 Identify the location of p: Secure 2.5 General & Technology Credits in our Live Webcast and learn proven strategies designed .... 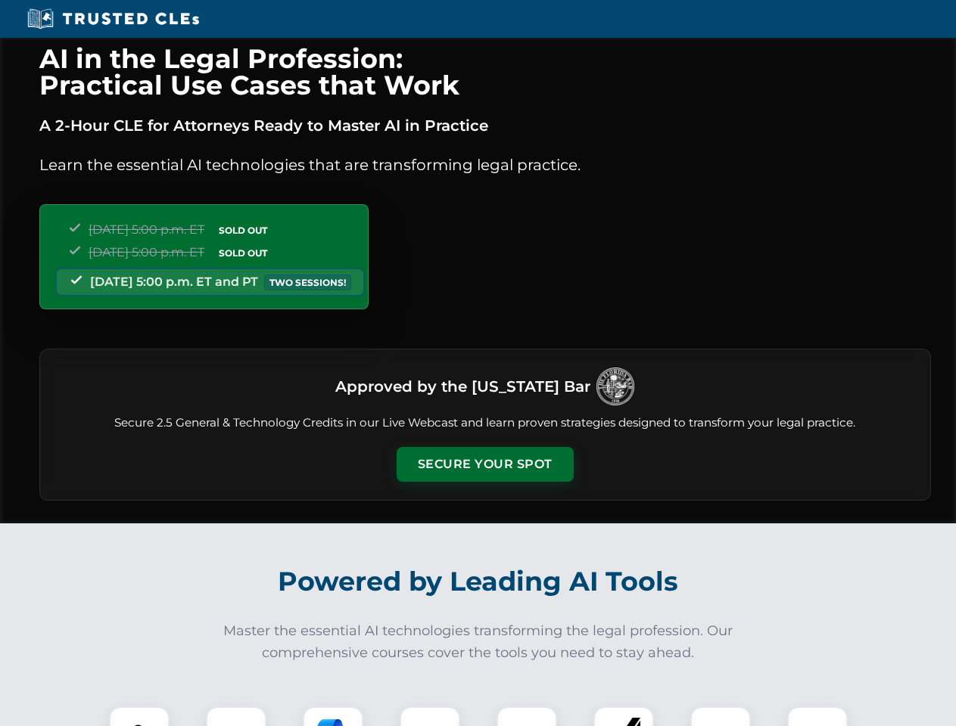
(485, 423).